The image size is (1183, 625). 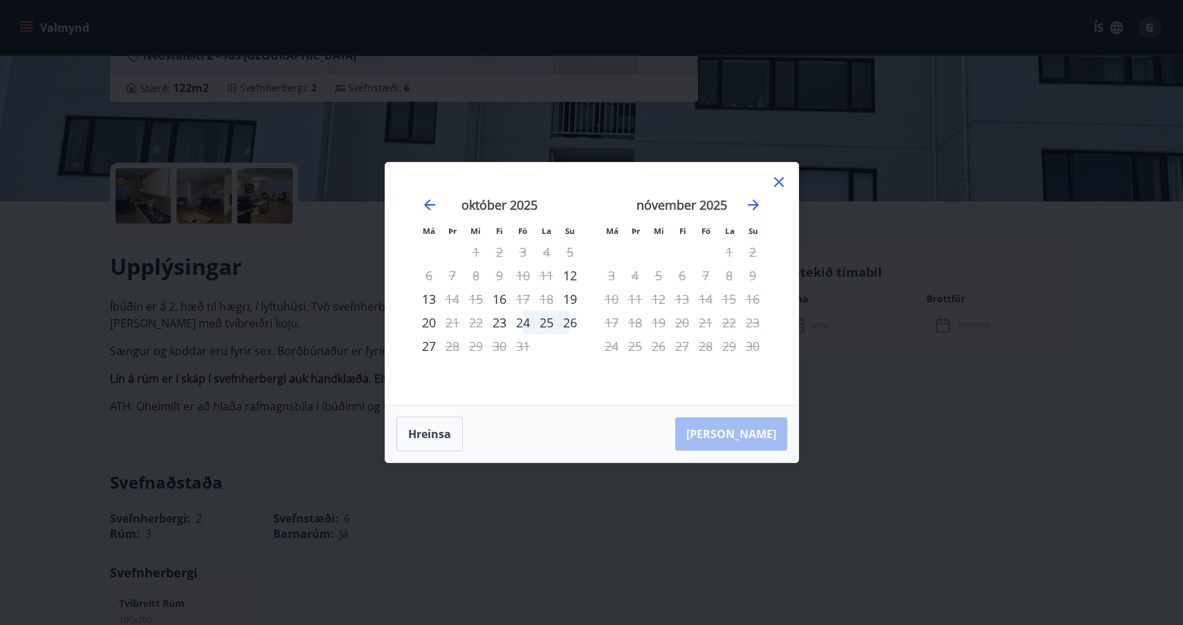 What do you see at coordinates (476, 346) in the screenshot?
I see `td: Not available. miðvikudagur, 29. október 2025` at bounding box center [476, 346].